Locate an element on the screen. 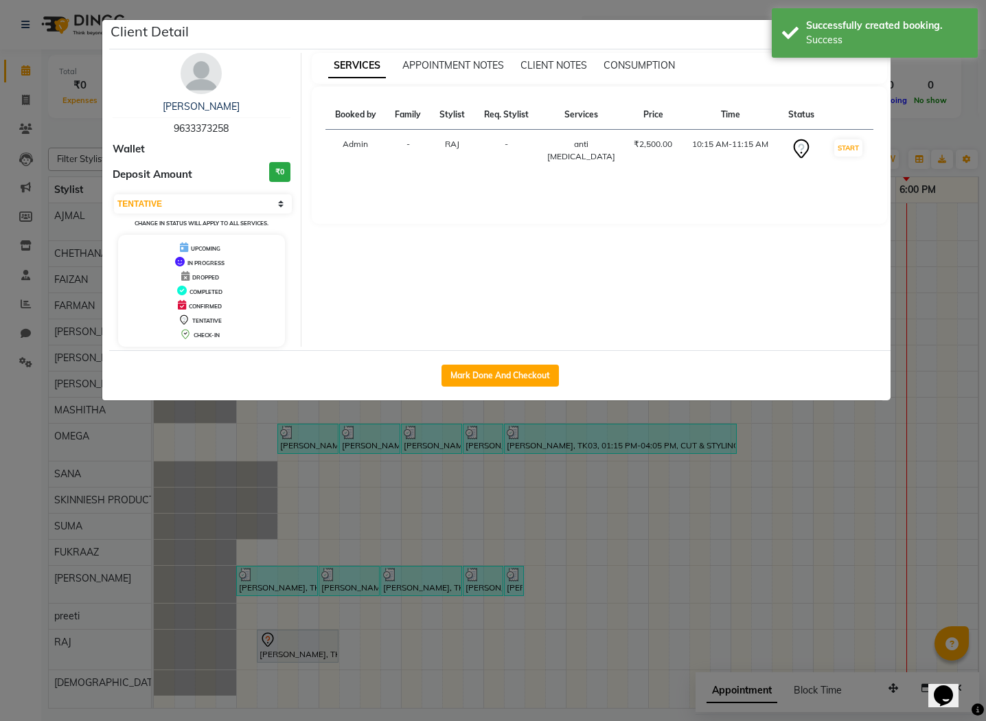 The width and height of the screenshot is (986, 721). th: Stylist is located at coordinates (452, 115).